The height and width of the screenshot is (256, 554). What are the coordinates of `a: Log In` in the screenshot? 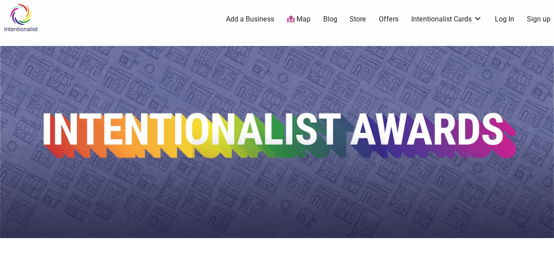 It's located at (504, 19).